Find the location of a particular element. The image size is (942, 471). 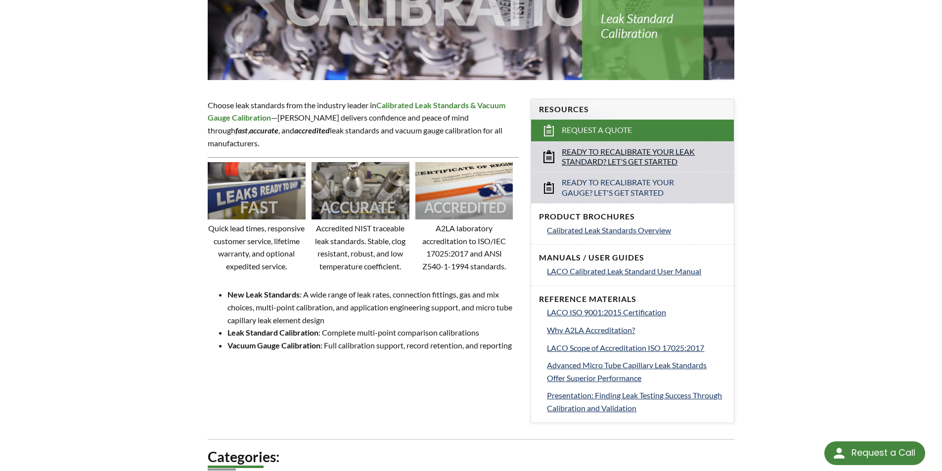

a: LACO Calibrated Leak Standard User Manual is located at coordinates (636, 271).